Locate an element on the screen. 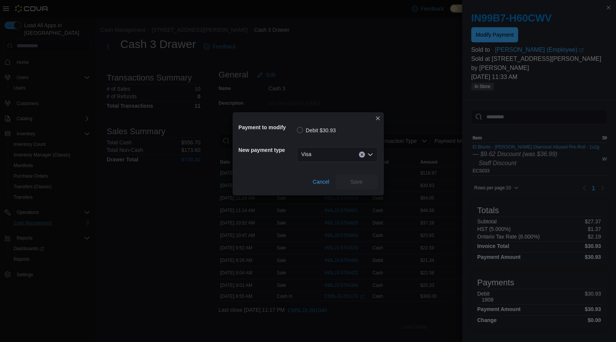 The height and width of the screenshot is (342, 616). h5: Payment to modify is located at coordinates (267, 127).